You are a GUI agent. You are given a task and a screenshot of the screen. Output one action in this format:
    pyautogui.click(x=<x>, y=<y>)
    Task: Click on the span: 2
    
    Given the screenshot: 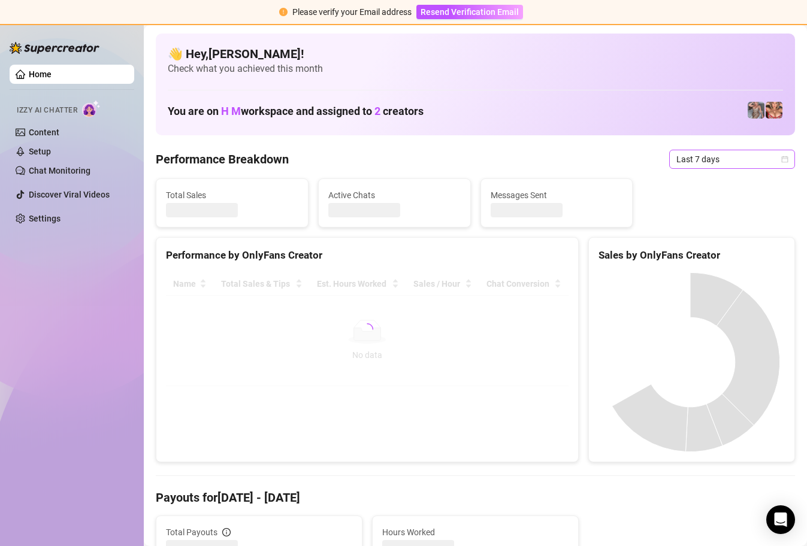 What is the action you would take?
    pyautogui.click(x=377, y=111)
    